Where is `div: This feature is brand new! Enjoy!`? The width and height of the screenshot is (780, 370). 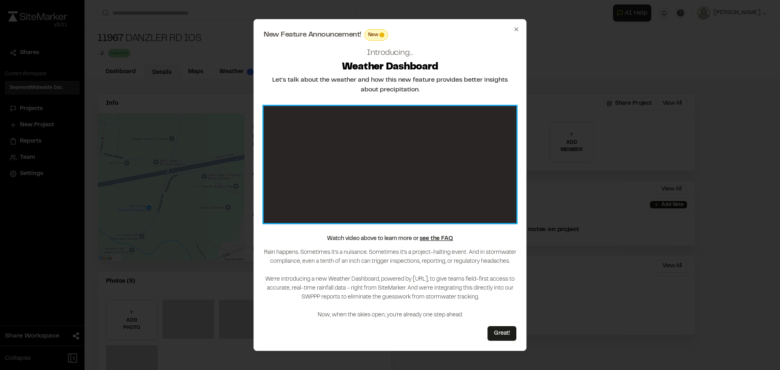 div: This feature is brand new! Enjoy! is located at coordinates (376, 35).